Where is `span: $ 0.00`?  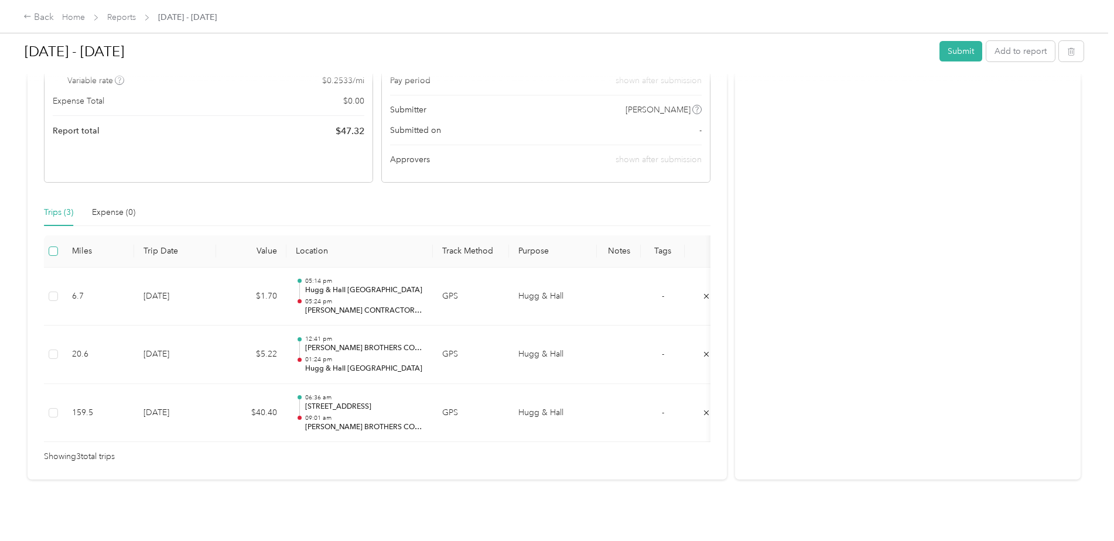 span: $ 0.00 is located at coordinates (354, 101).